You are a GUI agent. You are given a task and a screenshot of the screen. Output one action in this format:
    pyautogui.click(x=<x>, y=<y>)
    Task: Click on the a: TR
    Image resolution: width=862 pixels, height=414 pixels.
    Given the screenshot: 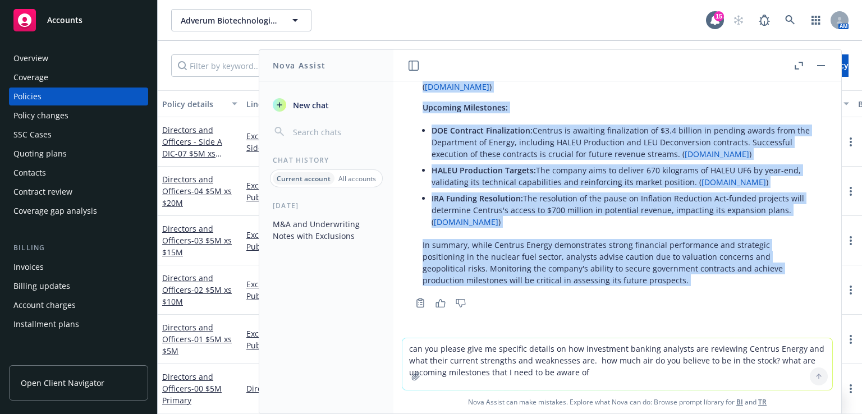 What is the action you would take?
    pyautogui.click(x=762, y=402)
    